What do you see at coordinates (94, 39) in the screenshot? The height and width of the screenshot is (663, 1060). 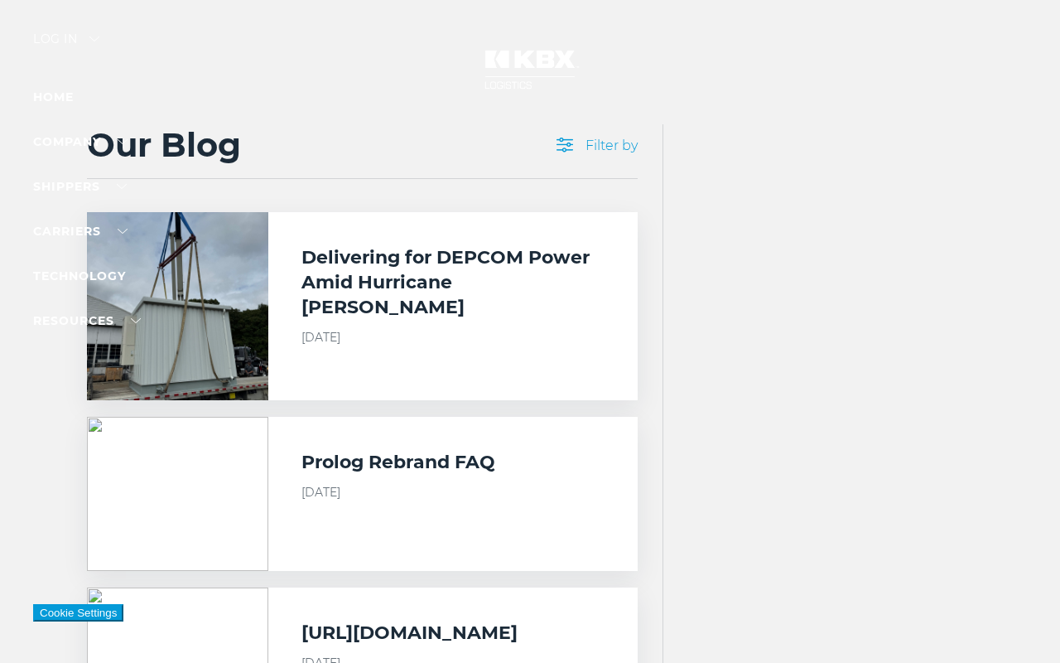 I see `img: arrow` at bounding box center [94, 39].